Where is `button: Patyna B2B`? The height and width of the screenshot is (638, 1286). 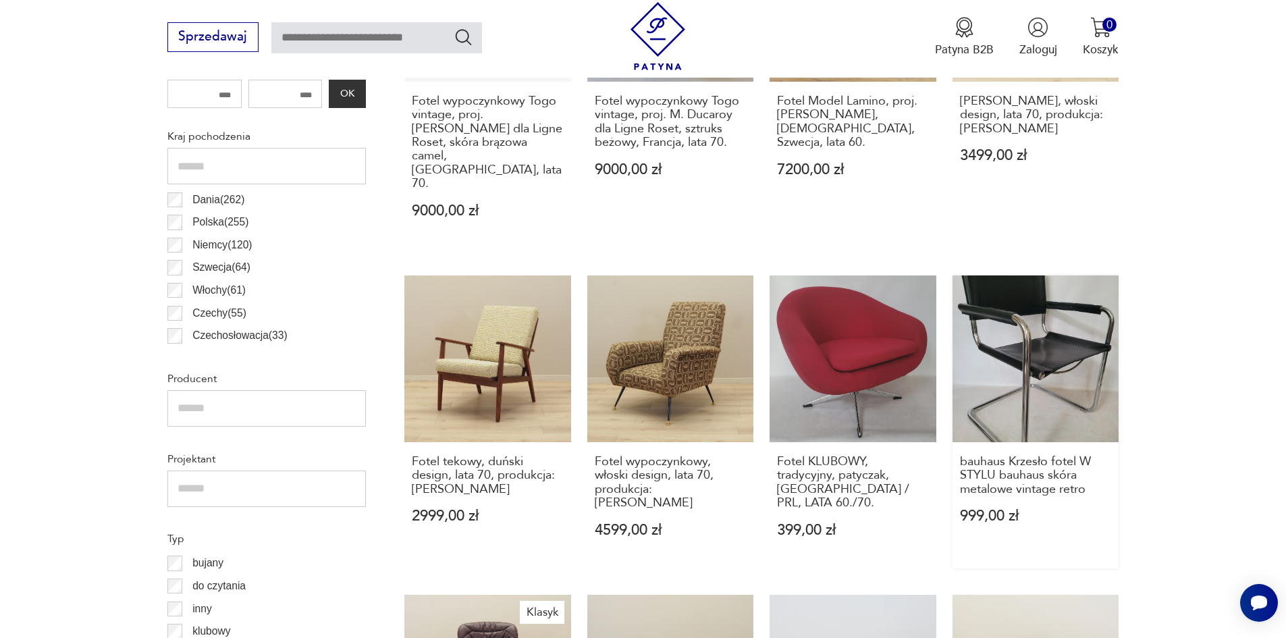
button: Patyna B2B is located at coordinates (964, 37).